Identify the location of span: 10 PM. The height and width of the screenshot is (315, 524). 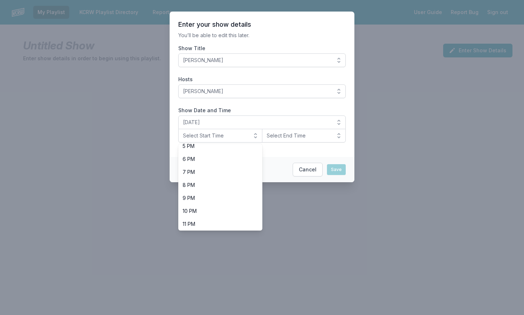
(216, 211).